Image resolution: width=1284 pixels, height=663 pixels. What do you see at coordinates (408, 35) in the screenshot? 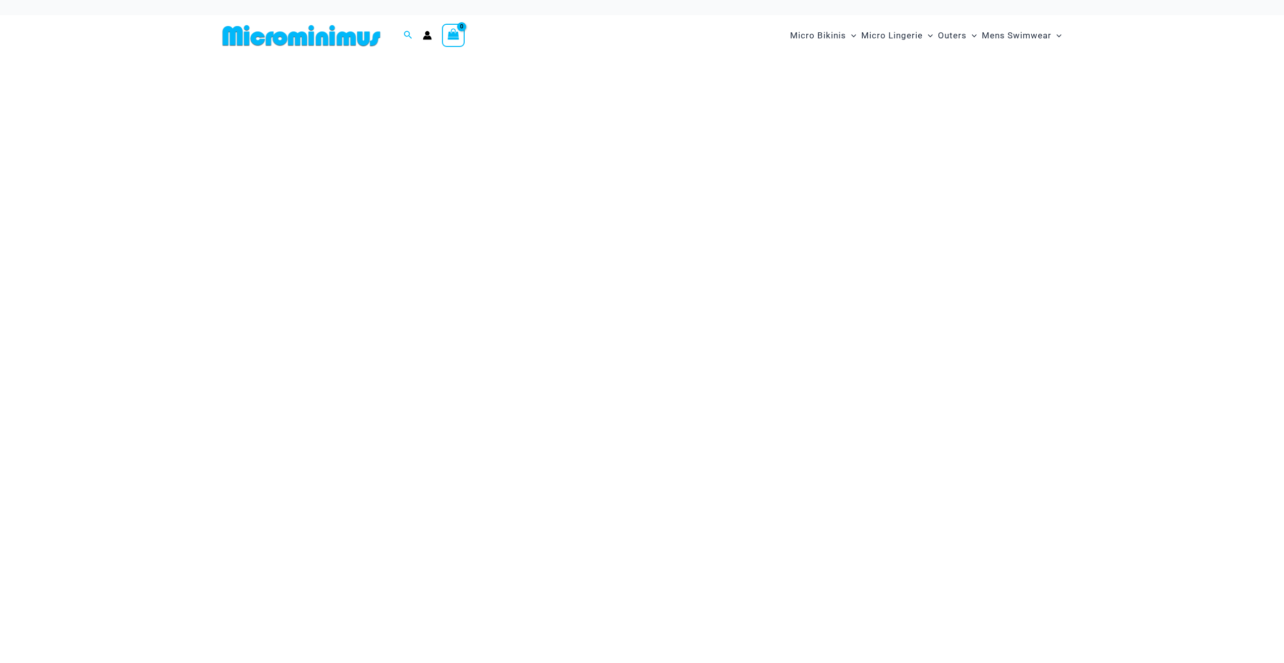
I see `a: Search icon link` at bounding box center [408, 35].